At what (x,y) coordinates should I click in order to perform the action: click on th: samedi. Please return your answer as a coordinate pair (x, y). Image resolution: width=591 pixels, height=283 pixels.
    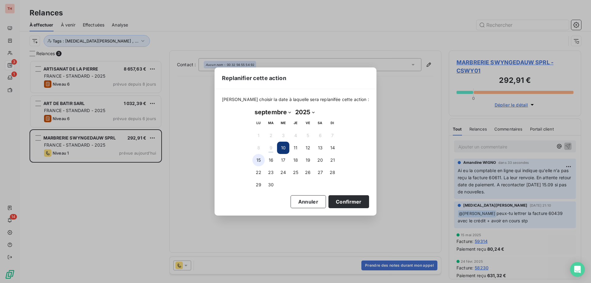
    Looking at the image, I should click on (320, 123).